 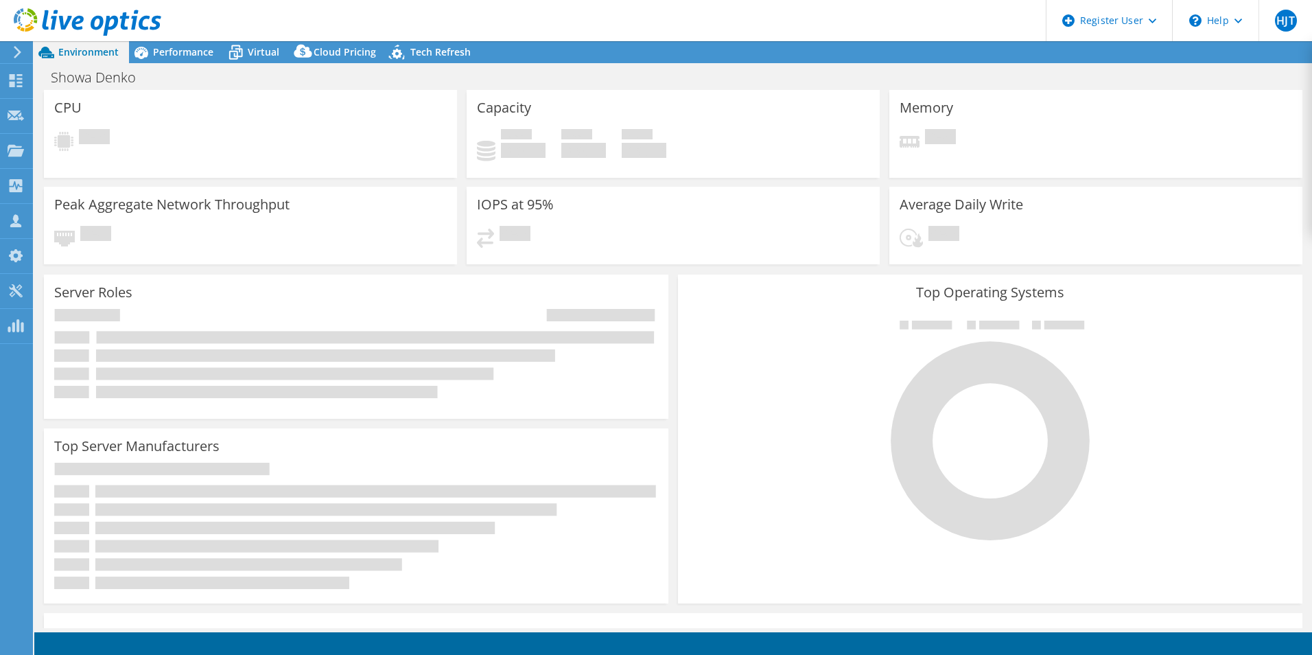 What do you see at coordinates (1196, 21) in the screenshot?
I see `svg: \n` at bounding box center [1196, 21].